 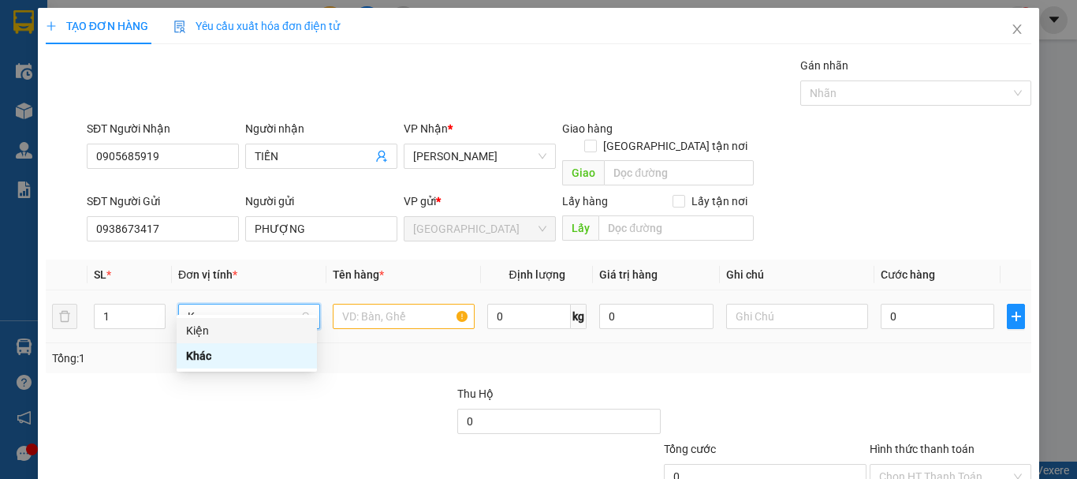 I want to click on span: 0942377188, so click(x=54, y=75).